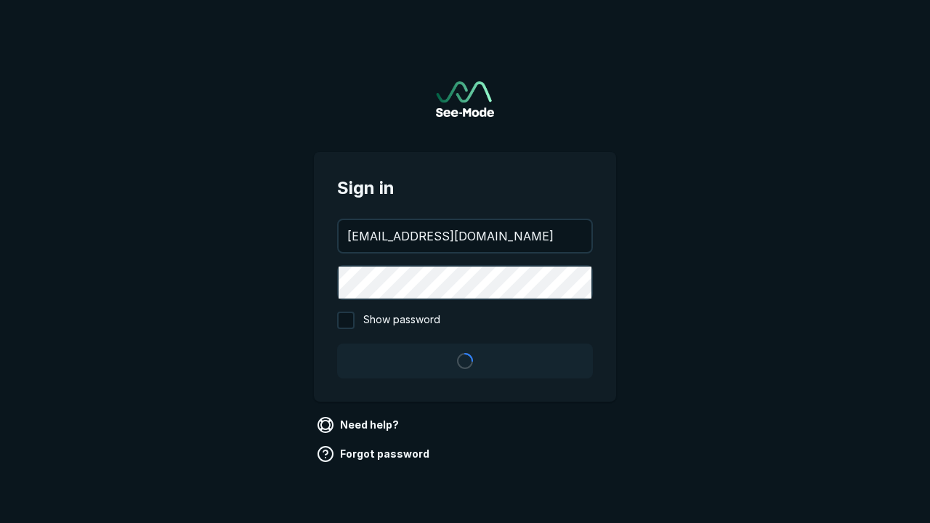  I want to click on input: your@email.com, so click(465, 236).